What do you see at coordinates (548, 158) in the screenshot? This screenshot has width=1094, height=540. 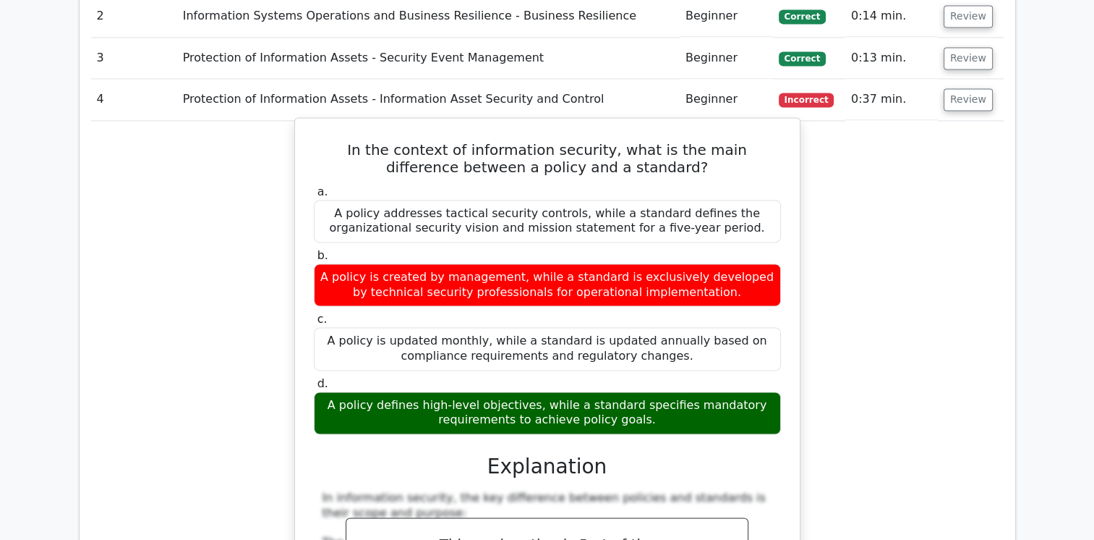 I see `h5: In the context of information security, what is the main difference between a policy and a standard?` at bounding box center [548, 158].